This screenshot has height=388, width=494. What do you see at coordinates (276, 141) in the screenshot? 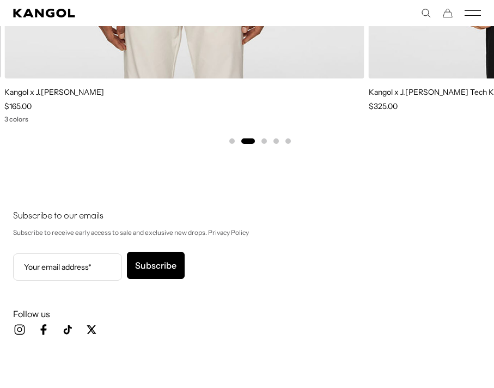
I see `button: Go to slide 4` at bounding box center [276, 141].